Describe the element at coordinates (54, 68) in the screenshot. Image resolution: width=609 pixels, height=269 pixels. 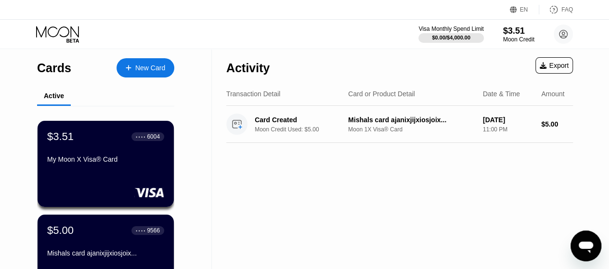
I see `div: Cards` at that location.